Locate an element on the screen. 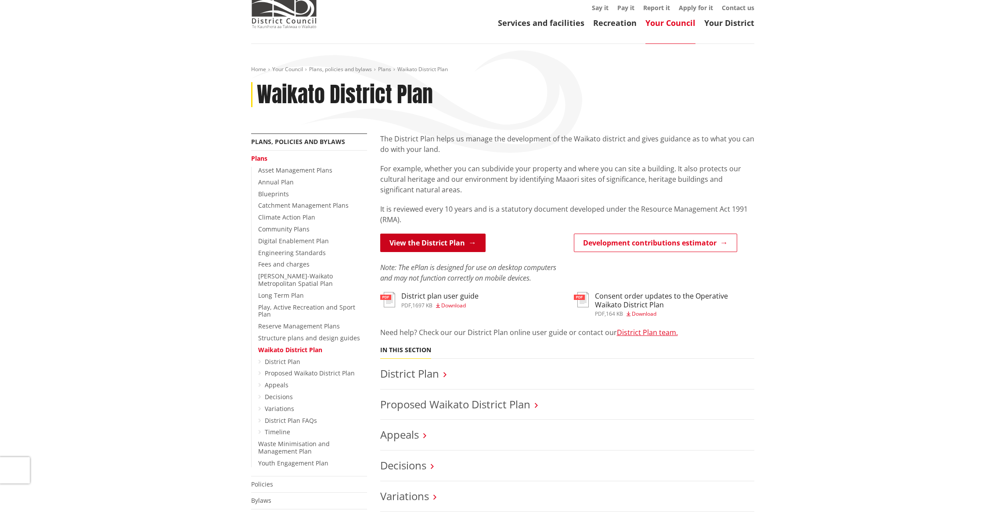 The image size is (1005, 512). a: Play, Active Recreation and Sport Plan is located at coordinates (307, 311).